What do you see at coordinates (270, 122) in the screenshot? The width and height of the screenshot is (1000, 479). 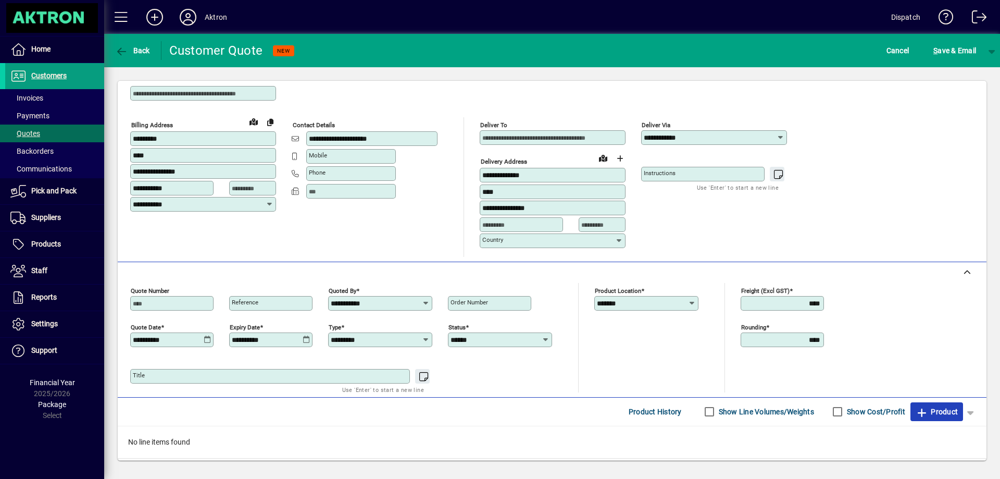 I see `button: Copy to Delivery address` at bounding box center [270, 122].